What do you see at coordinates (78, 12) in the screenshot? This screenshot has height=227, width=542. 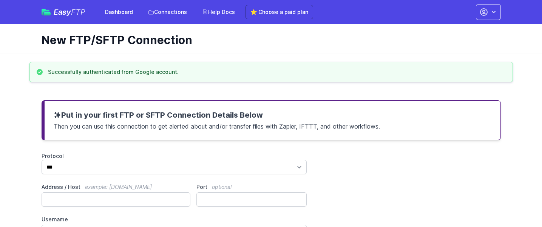 I see `span: FTP` at bounding box center [78, 12].